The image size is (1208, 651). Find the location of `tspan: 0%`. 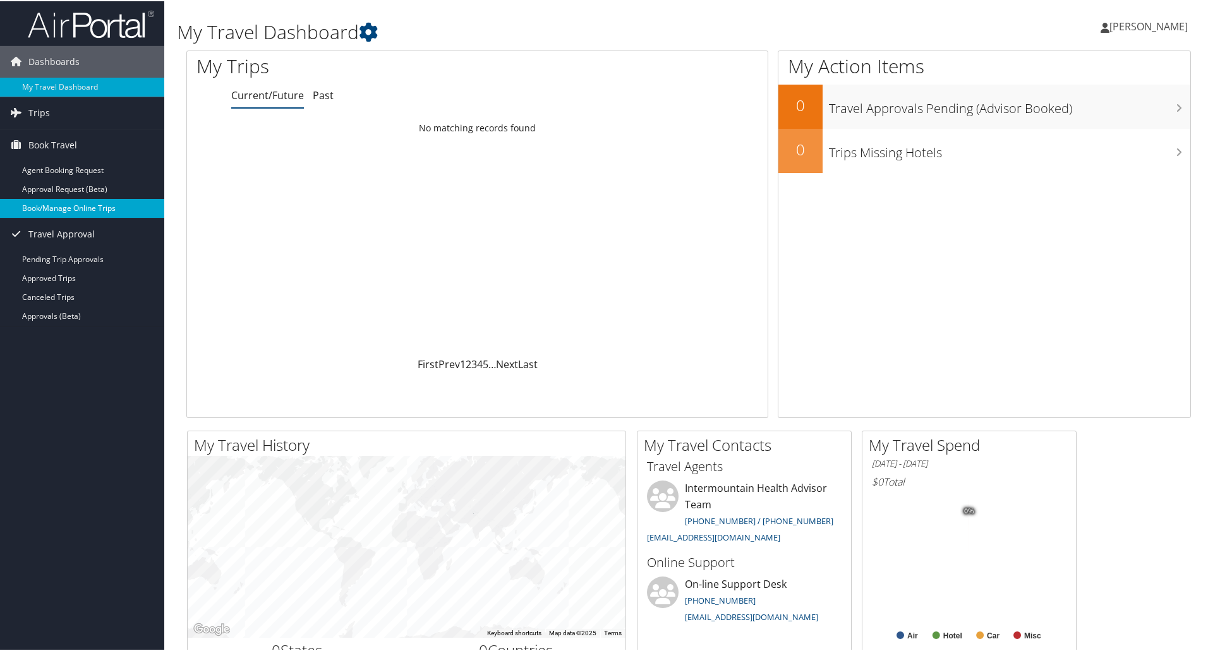

tspan: 0% is located at coordinates (969, 510).